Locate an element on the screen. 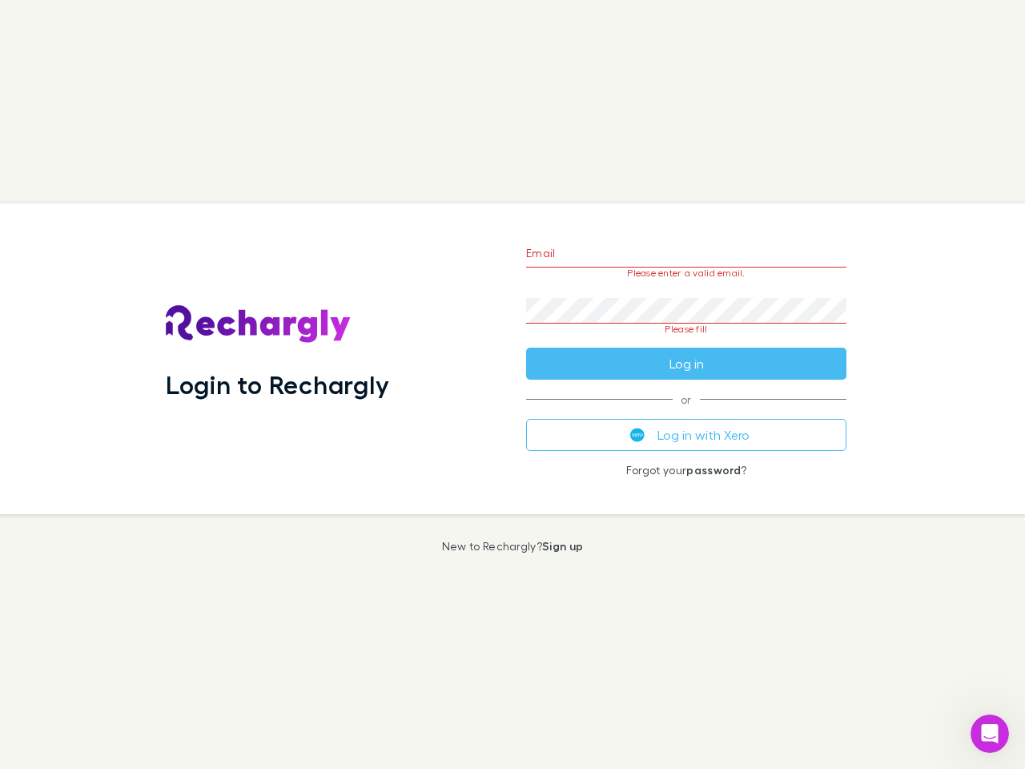 Image resolution: width=1025 pixels, height=769 pixels. p: Please fill is located at coordinates (686, 329).